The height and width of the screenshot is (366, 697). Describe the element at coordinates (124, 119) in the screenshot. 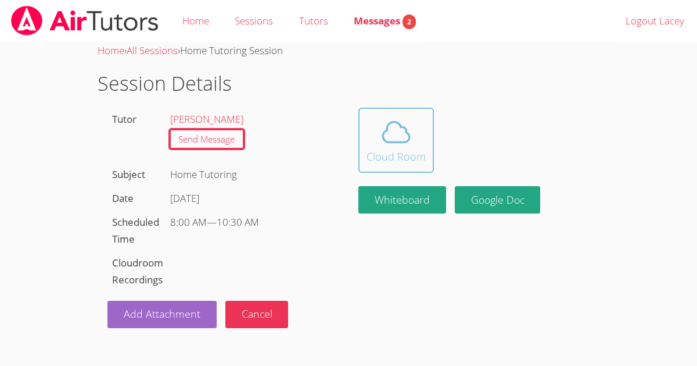

I see `label: Tutor` at that location.